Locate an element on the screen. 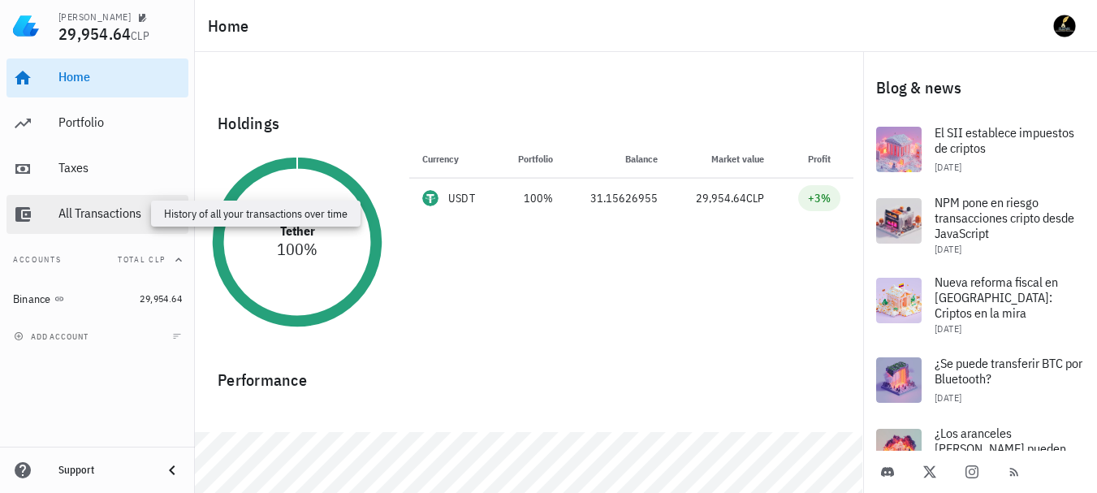 The height and width of the screenshot is (493, 1097). div: Portfolio is located at coordinates (120, 122).